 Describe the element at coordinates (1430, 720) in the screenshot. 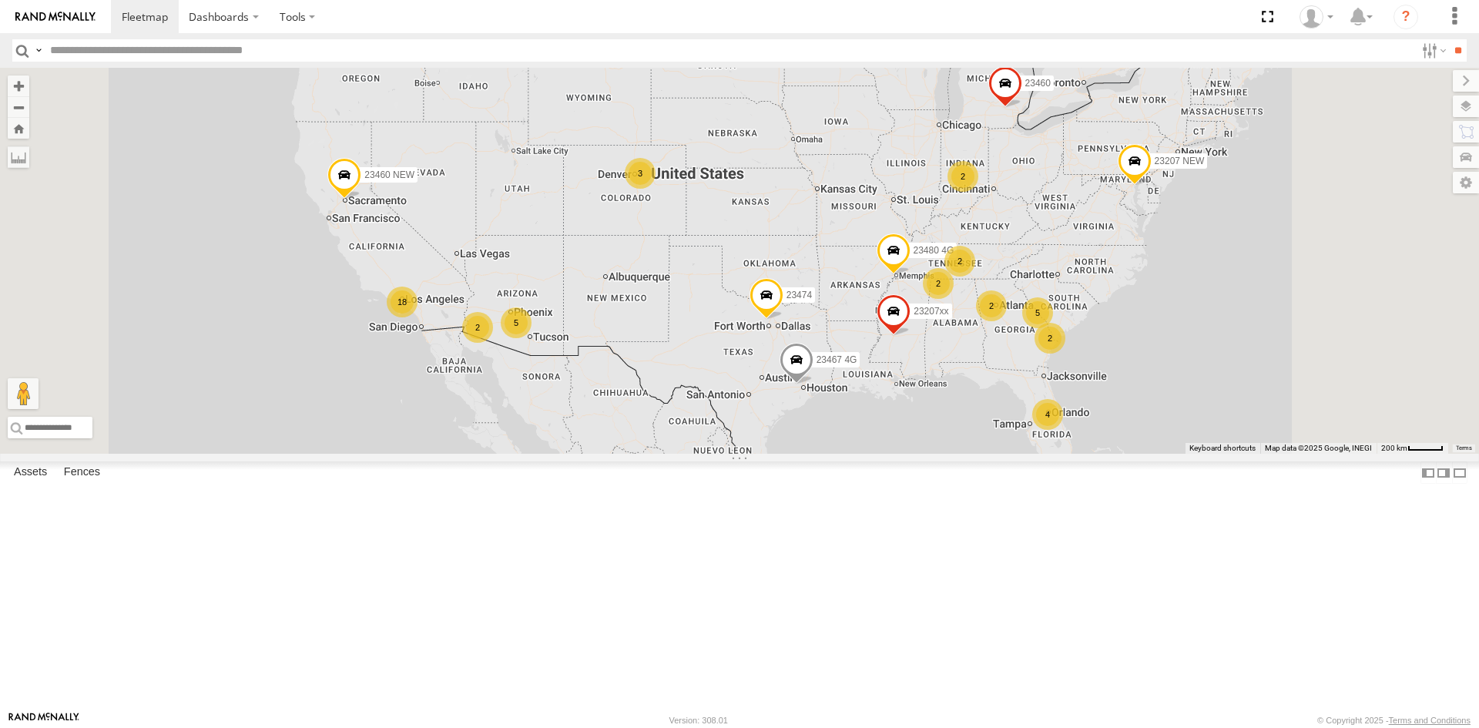

I see `a: Terms and Conditions` at that location.